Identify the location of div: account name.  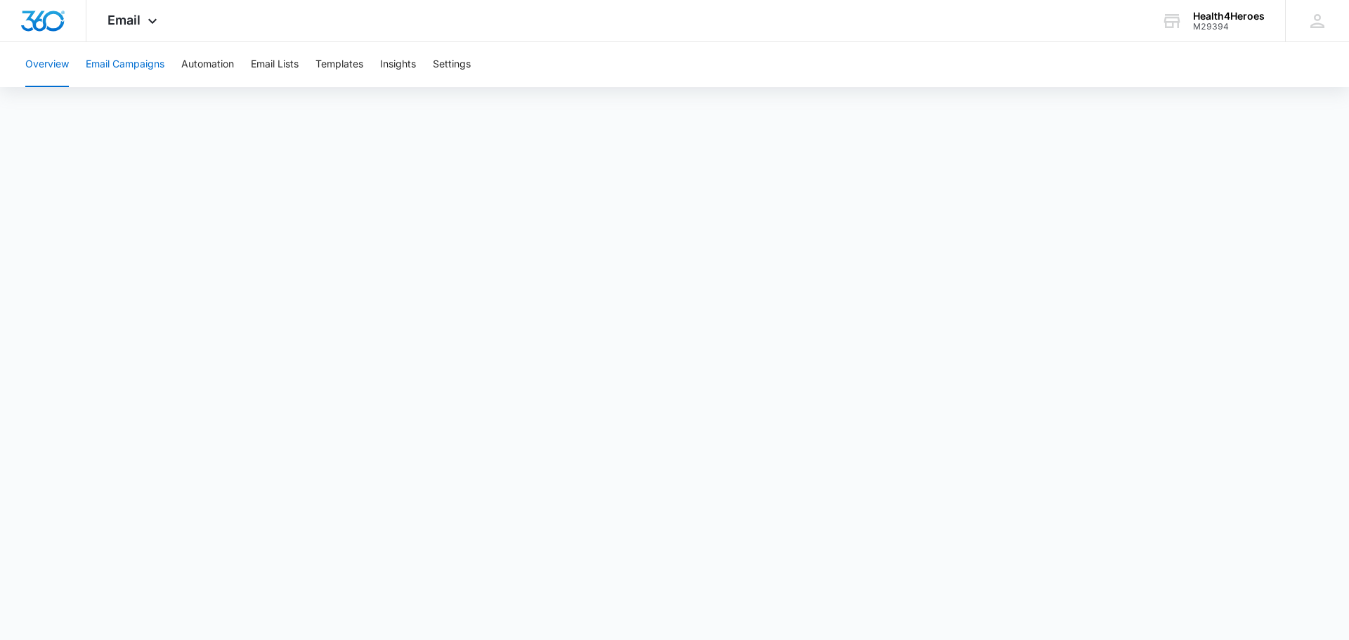
(1229, 16).